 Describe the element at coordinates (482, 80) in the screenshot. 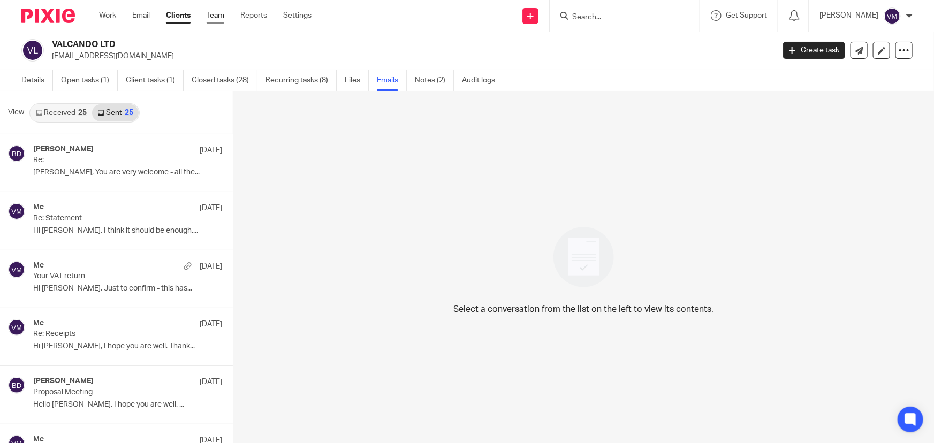

I see `a: Audit logs` at that location.